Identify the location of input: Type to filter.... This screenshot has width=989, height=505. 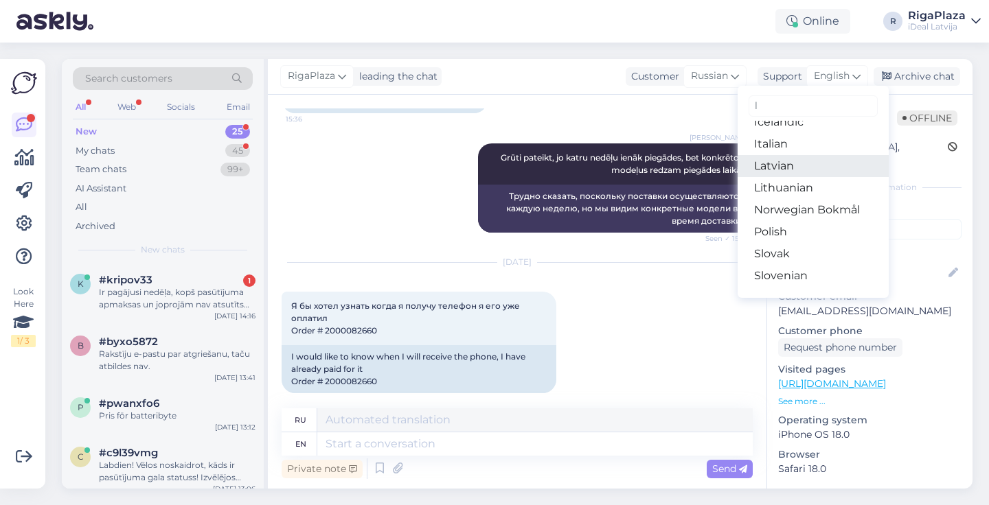
(813, 106).